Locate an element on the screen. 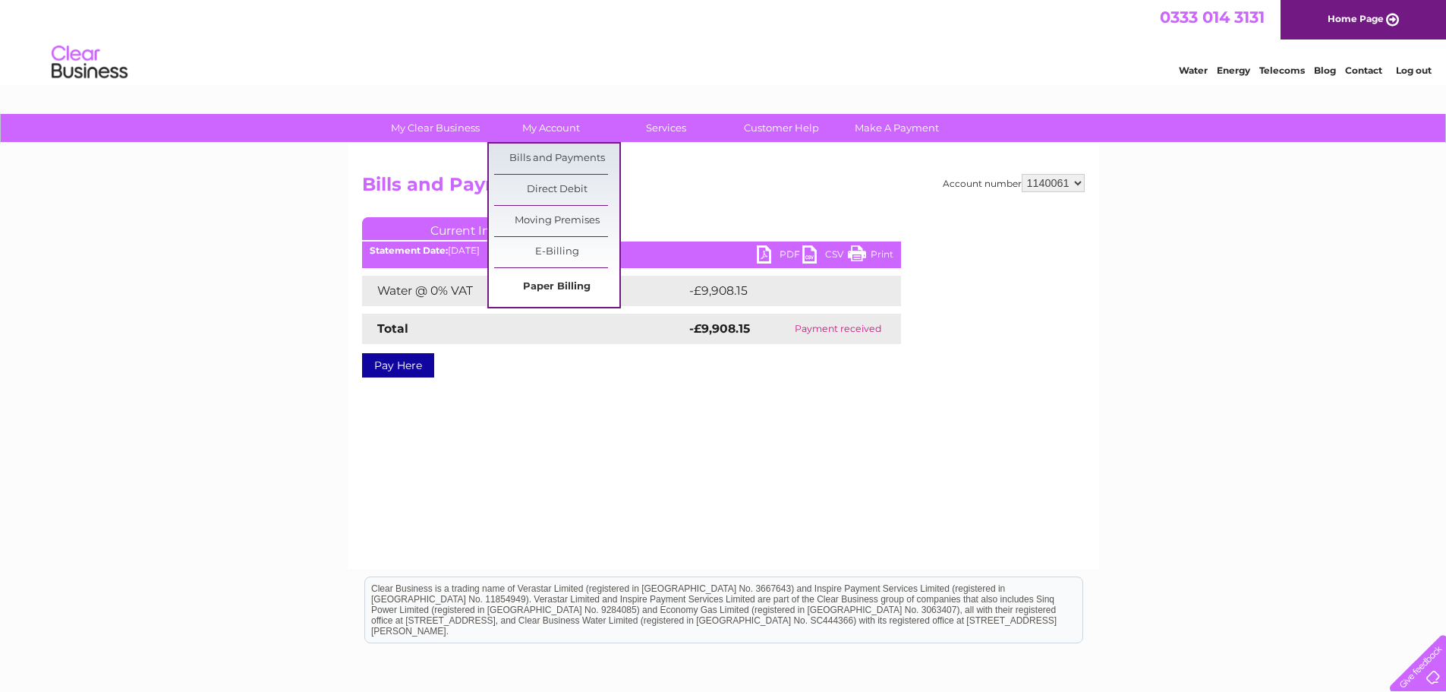 The image size is (1446, 692). td: Water @ 0% VAT is located at coordinates (524, 291).